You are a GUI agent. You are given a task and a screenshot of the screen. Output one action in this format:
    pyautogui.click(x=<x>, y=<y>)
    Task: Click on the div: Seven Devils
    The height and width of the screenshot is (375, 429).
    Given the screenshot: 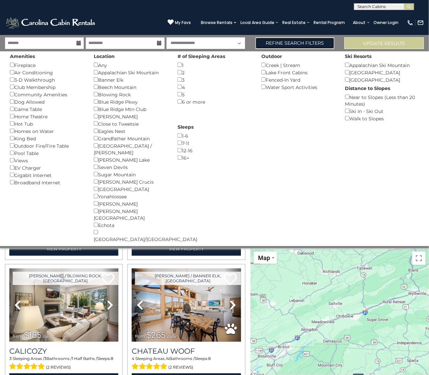 What is the action you would take?
    pyautogui.click(x=131, y=167)
    